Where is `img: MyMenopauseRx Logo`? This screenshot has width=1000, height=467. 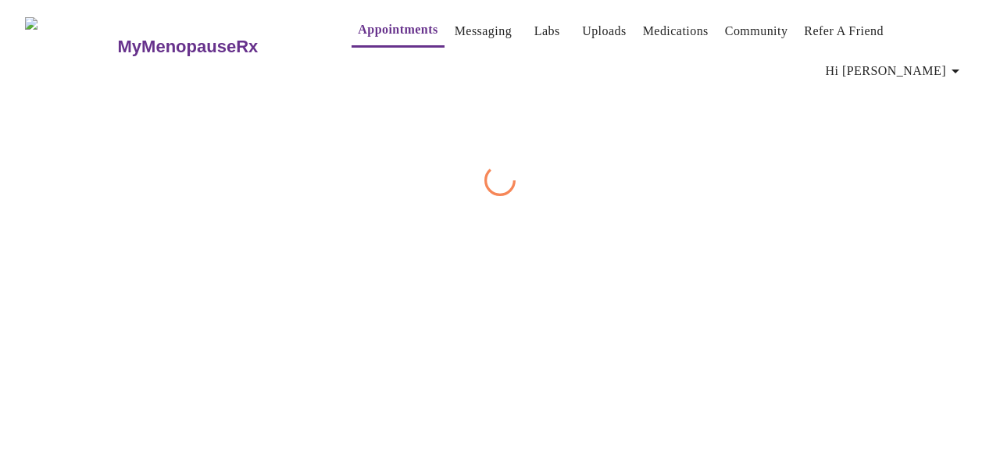
img: MyMenopauseRx Logo is located at coordinates (70, 46).